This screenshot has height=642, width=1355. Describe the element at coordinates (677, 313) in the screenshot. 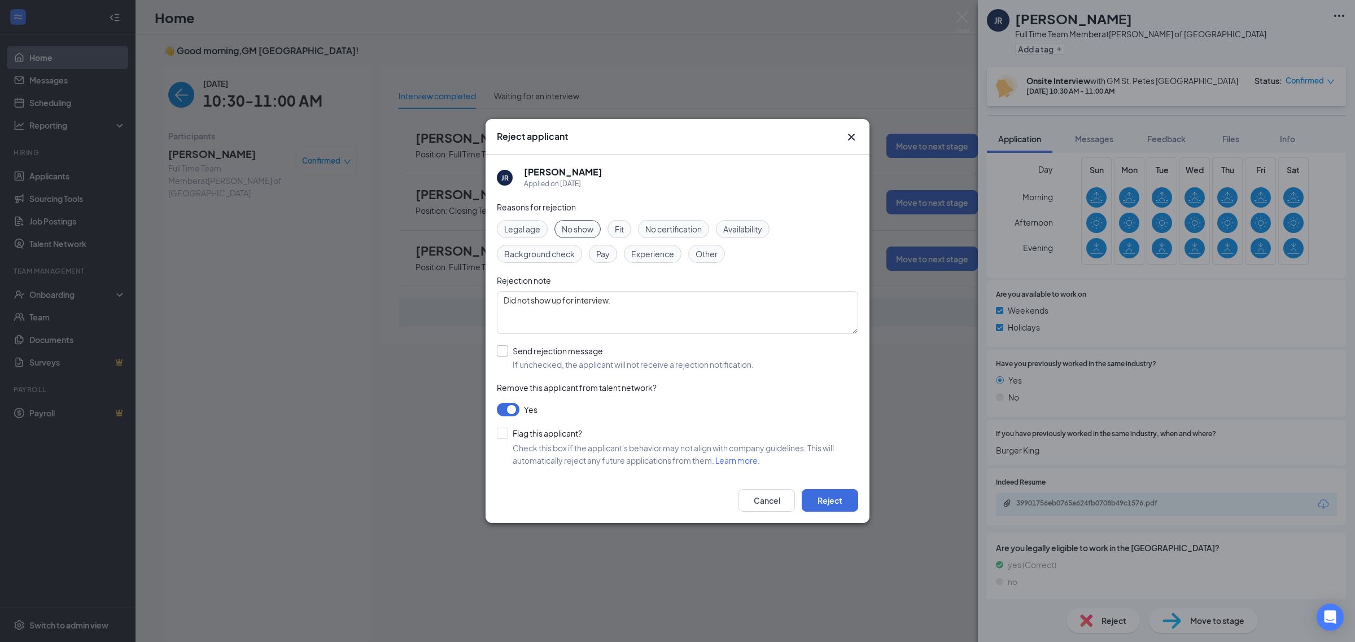

I see `textarea: Did not show up for interview.` at that location.